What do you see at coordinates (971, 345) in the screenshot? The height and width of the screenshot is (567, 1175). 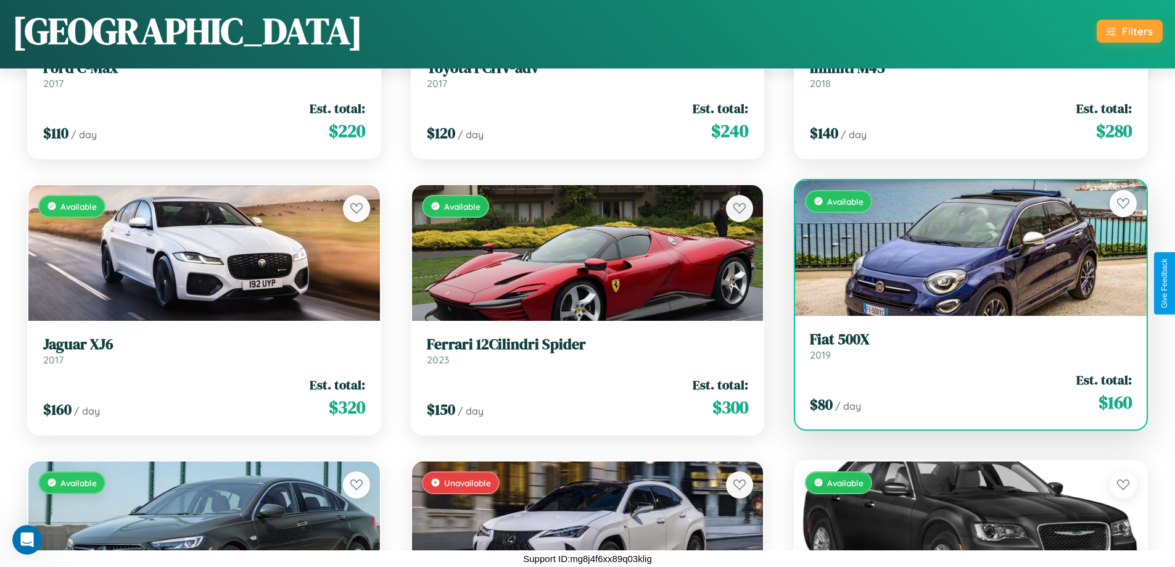 I see `a: Fiat 500X2019` at bounding box center [971, 345].